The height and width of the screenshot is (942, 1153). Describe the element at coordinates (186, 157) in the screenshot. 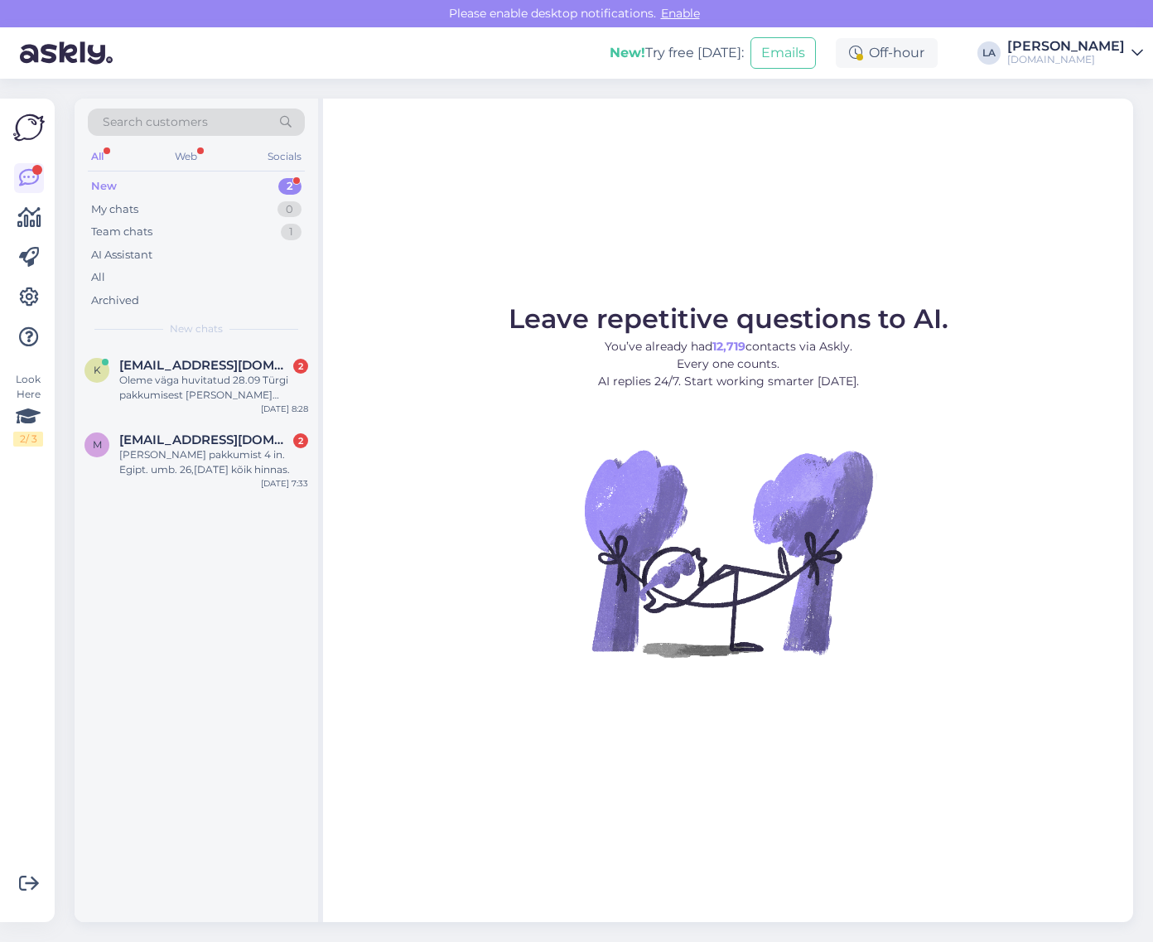

I see `div: Web` at that location.